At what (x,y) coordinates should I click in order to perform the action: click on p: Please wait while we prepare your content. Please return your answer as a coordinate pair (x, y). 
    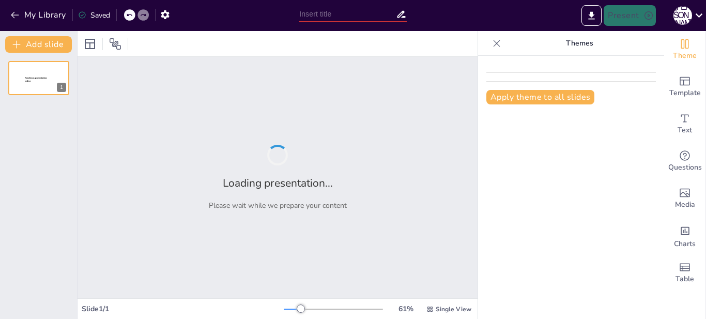
    Looking at the image, I should click on (278, 205).